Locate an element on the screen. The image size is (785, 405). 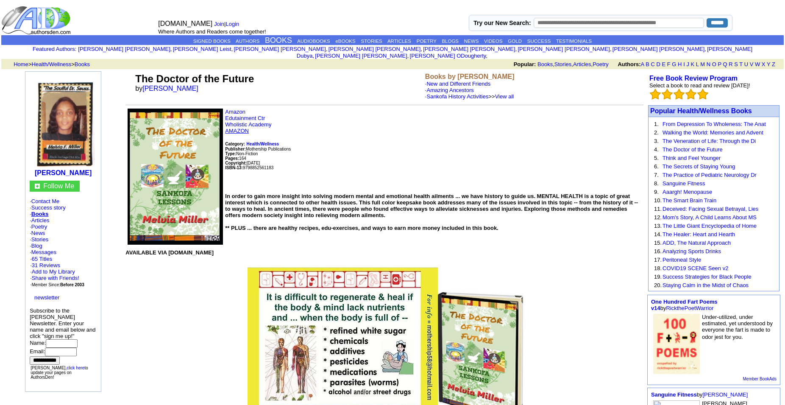
a: Home is located at coordinates (21, 64).